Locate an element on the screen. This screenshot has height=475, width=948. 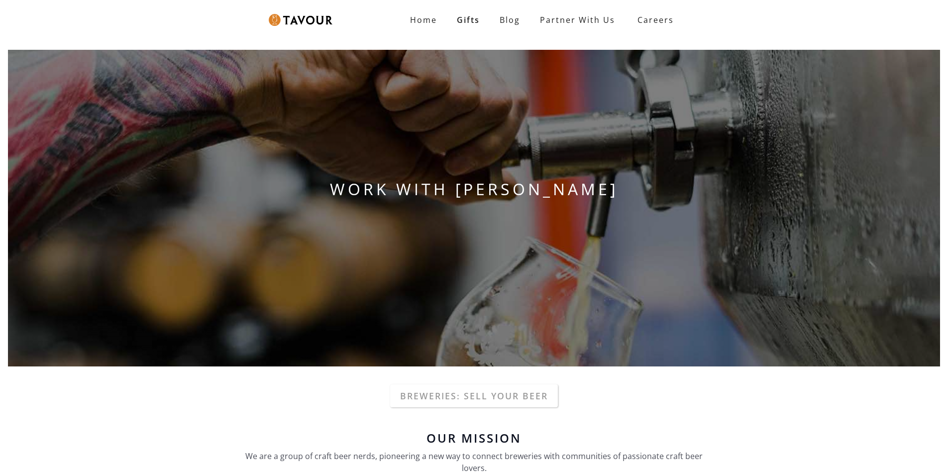
a: Breweries: Sell your beer is located at coordinates (474, 396).